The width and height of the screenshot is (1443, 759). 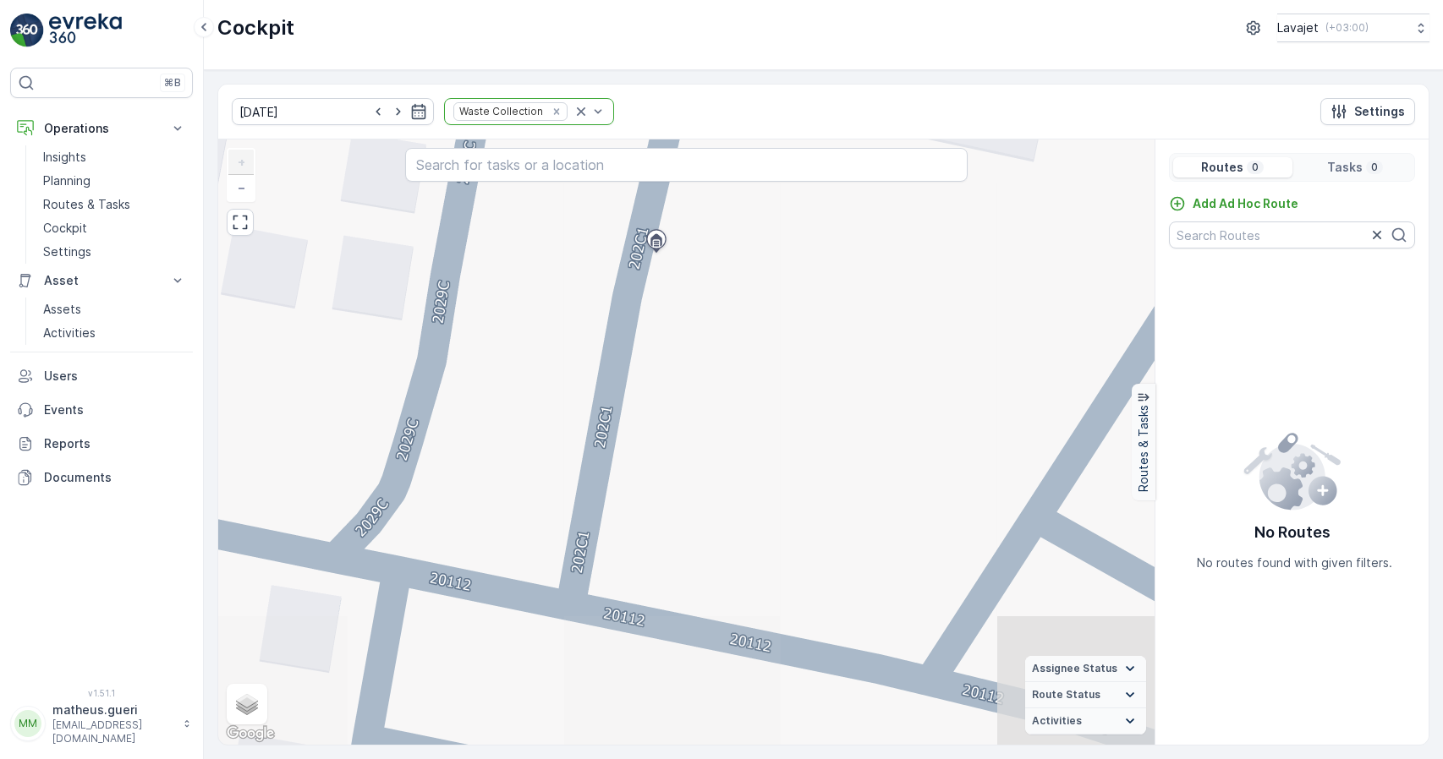 I want to click on p: ⌘B, so click(x=173, y=83).